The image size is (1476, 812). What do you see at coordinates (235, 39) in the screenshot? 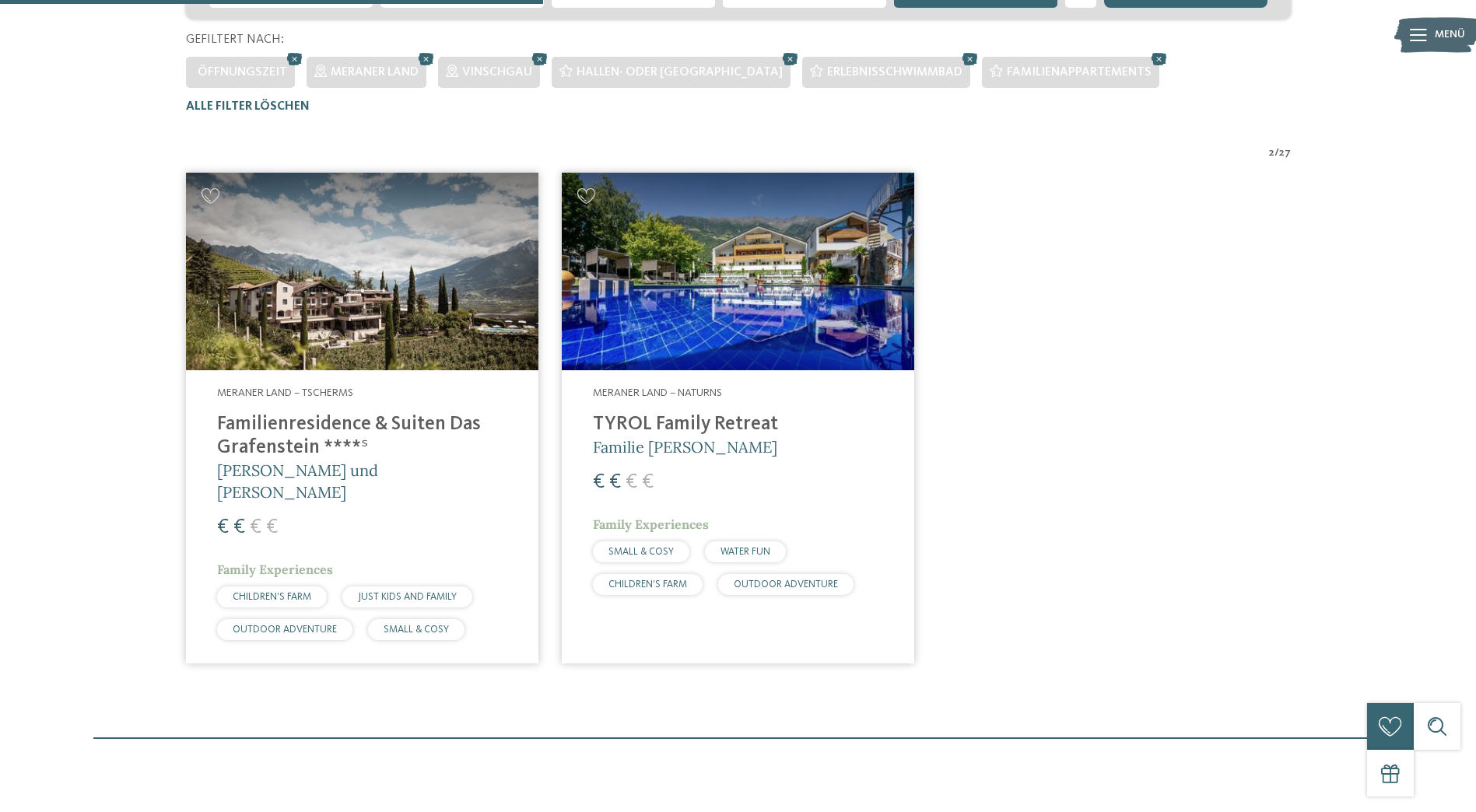
I see `span: Gefiltert nach:` at bounding box center [235, 39].